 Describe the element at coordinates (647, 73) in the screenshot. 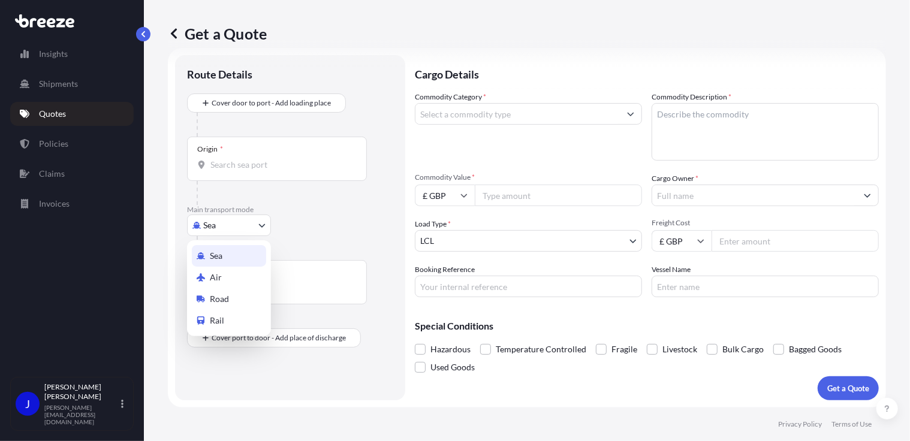

I see `p: Cargo Details` at that location.